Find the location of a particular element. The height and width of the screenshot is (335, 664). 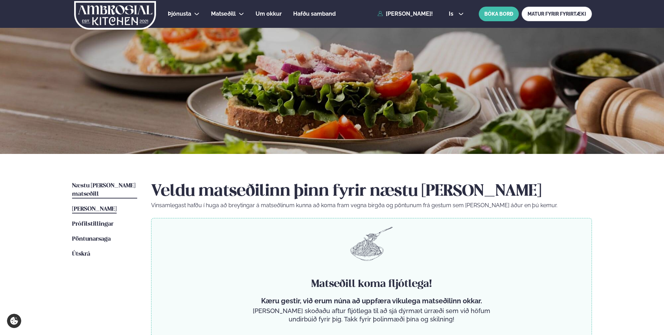

a: Cookie settings is located at coordinates (14, 321).